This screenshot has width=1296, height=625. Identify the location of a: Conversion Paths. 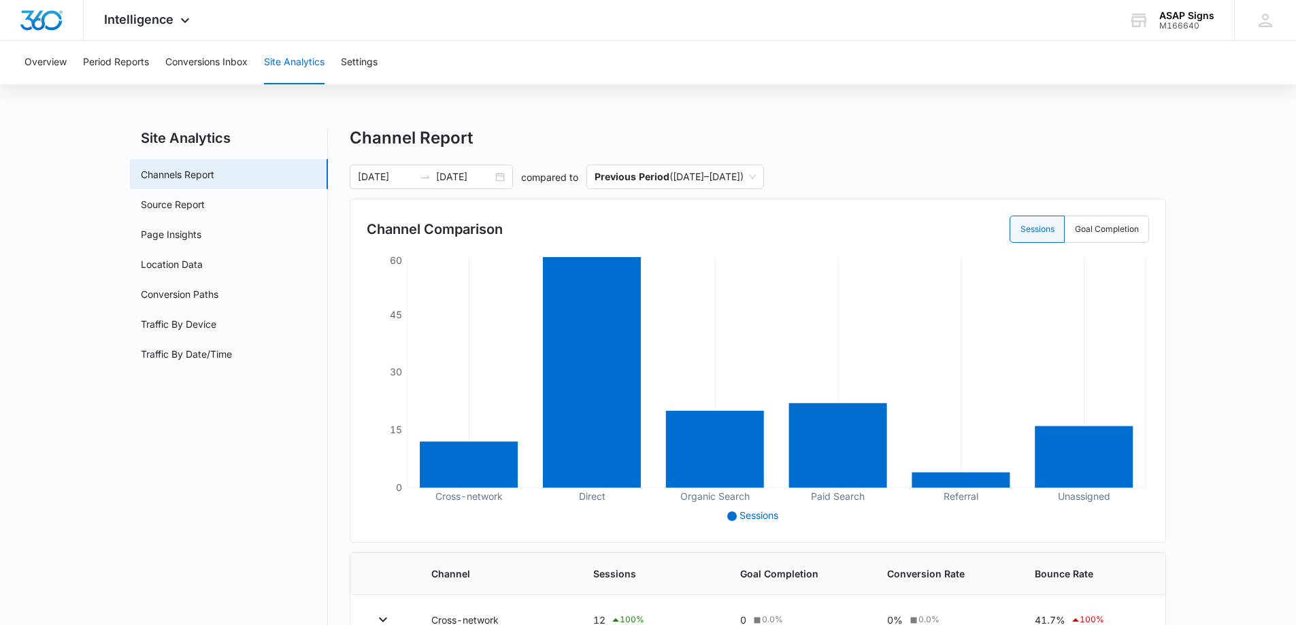
(180, 294).